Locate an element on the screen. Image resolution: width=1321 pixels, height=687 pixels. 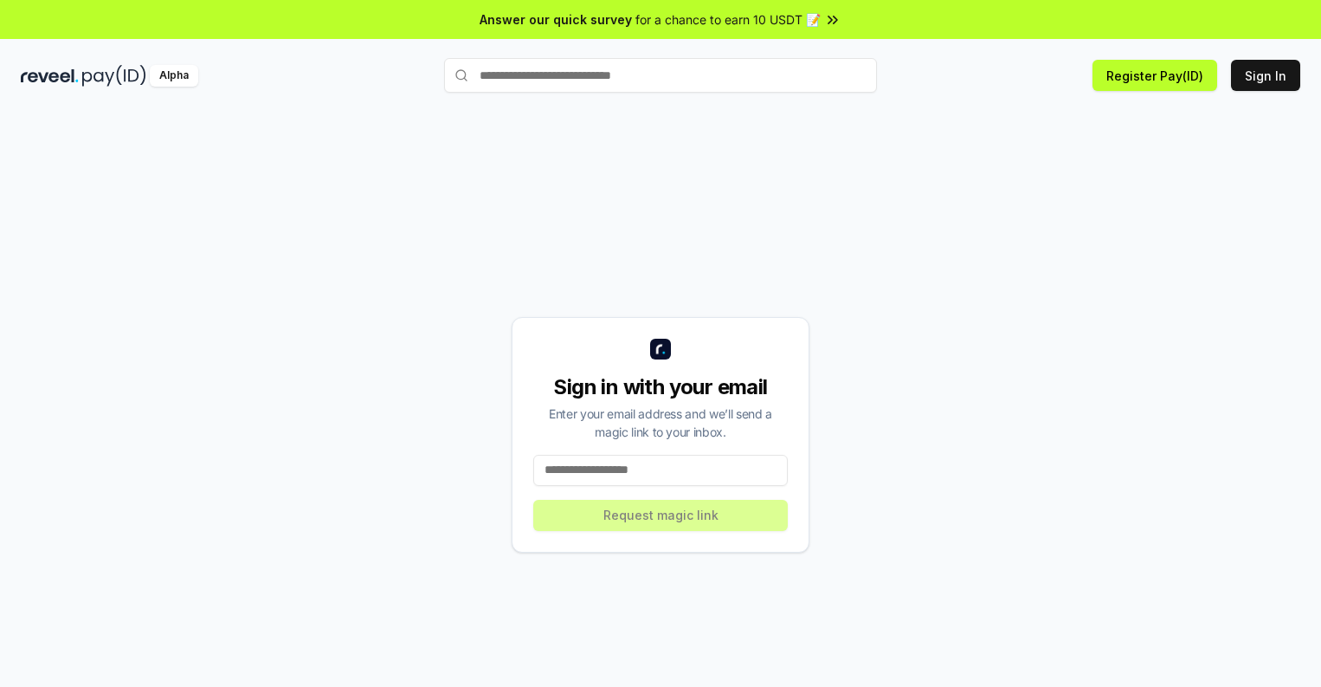
img: reveel_dark is located at coordinates (49, 75).